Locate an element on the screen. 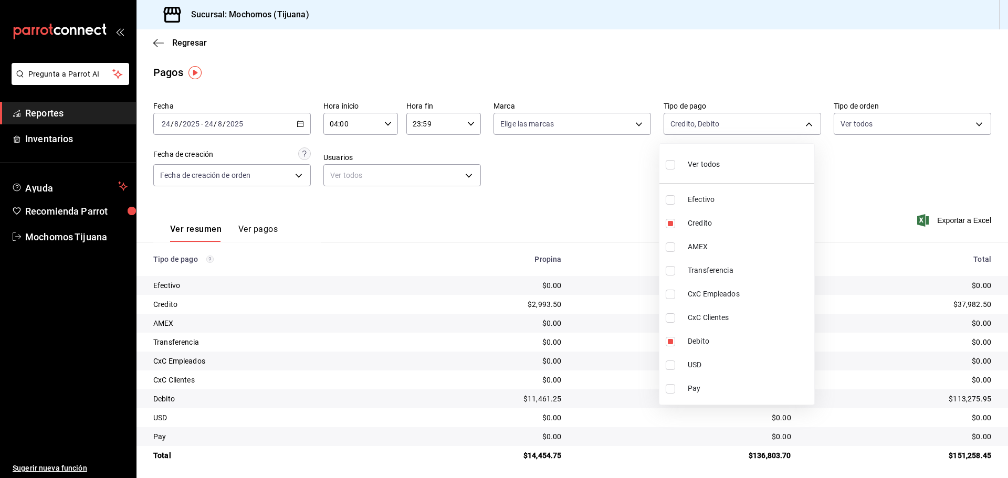 The image size is (1008, 478). span: Debito is located at coordinates (749, 341).